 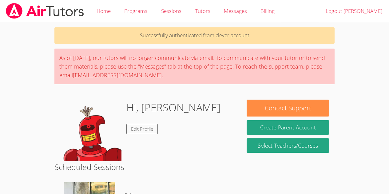 I want to click on img: default.png, so click(x=91, y=130).